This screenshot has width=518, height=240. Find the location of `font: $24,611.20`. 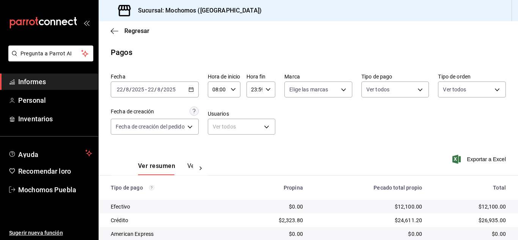

font: $24,611.20 is located at coordinates (408, 220).